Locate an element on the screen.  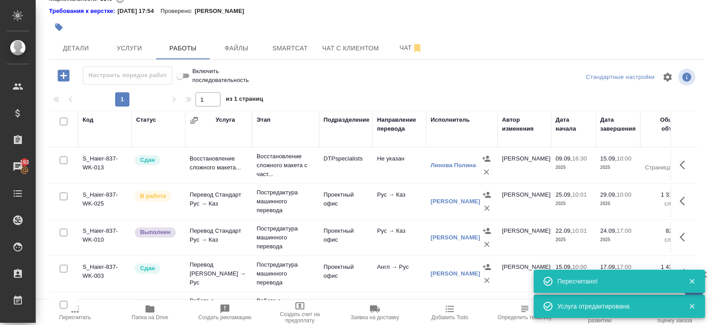
span: Создать счет на предоплату is located at coordinates (300, 318).